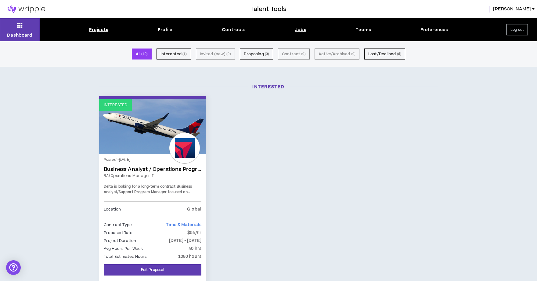  Describe the element at coordinates (152, 127) in the screenshot. I see `a: Interested` at that location.